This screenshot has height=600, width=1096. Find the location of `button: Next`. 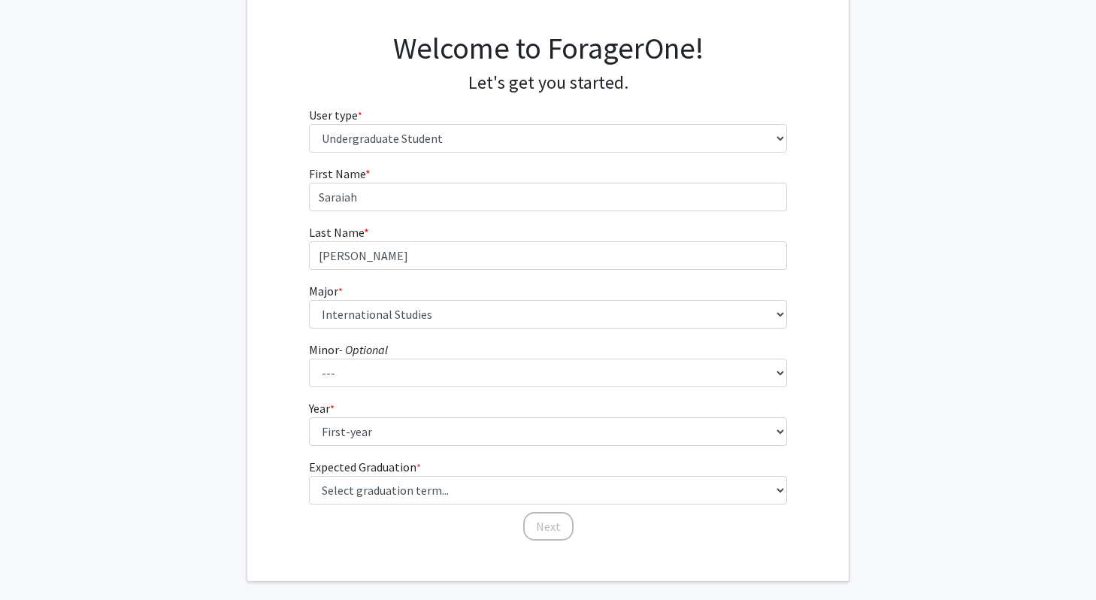

button: Next is located at coordinates (548, 526).